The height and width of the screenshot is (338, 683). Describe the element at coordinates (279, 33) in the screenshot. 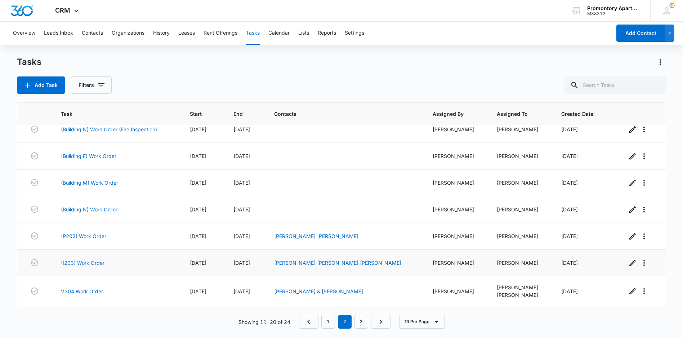

I see `button: Calendar` at that location.